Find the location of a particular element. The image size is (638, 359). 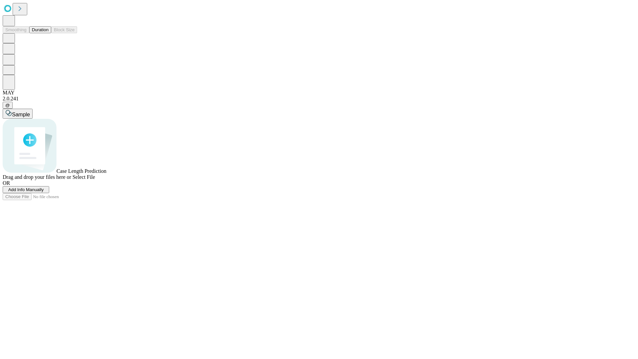

span: Add Info Manually is located at coordinates (26, 189).